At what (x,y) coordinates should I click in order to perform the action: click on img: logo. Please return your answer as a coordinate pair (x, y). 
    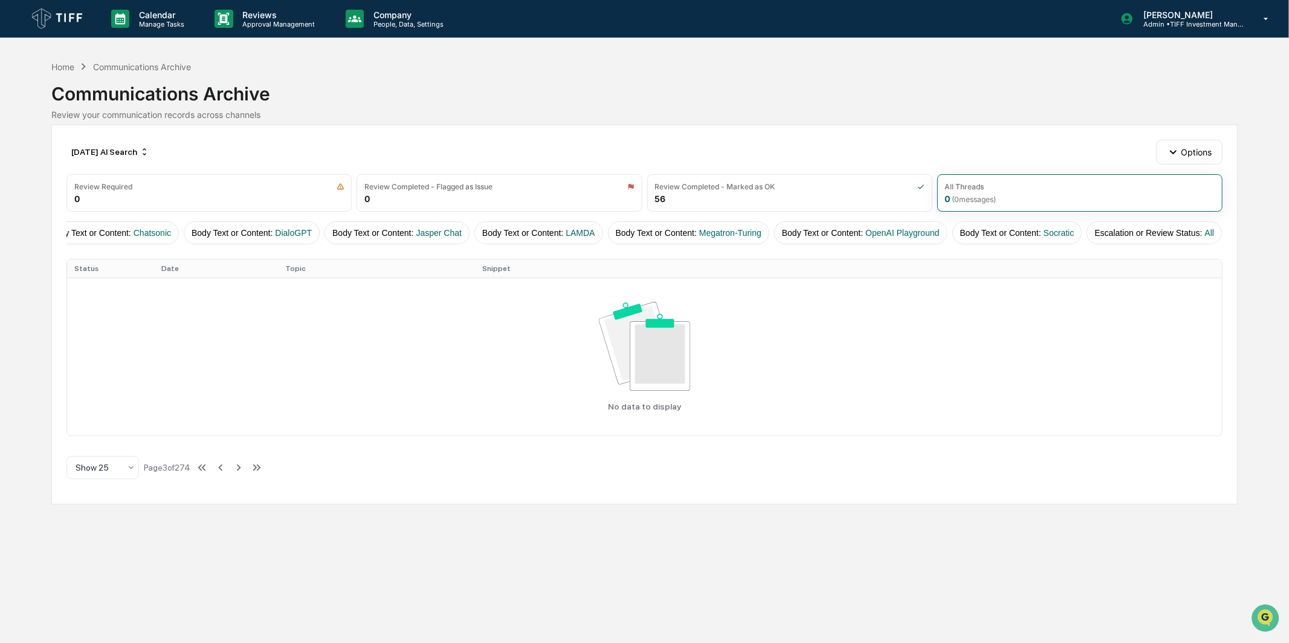
    Looking at the image, I should click on (58, 19).